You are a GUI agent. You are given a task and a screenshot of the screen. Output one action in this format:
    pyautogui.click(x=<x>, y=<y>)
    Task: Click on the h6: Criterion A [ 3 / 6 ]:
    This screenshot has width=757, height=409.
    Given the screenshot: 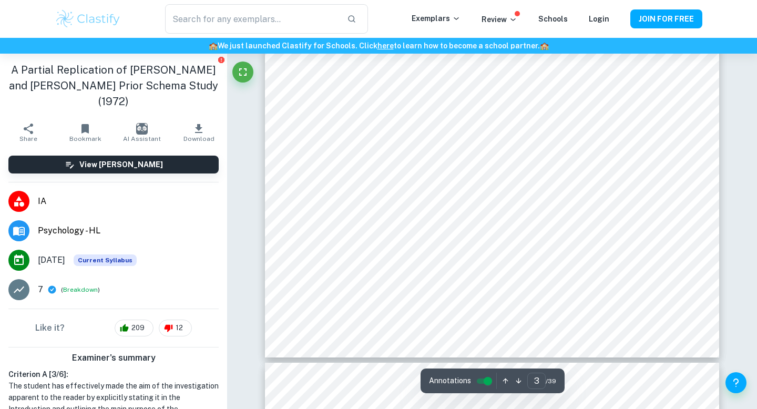 What is the action you would take?
    pyautogui.click(x=114, y=374)
    